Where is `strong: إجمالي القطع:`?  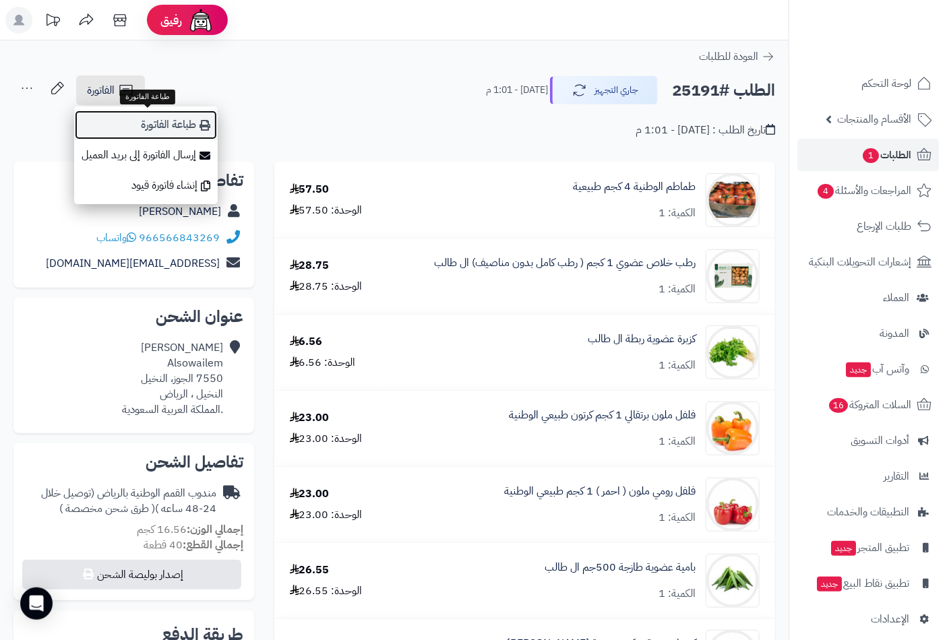 strong: إجمالي القطع: is located at coordinates (213, 545).